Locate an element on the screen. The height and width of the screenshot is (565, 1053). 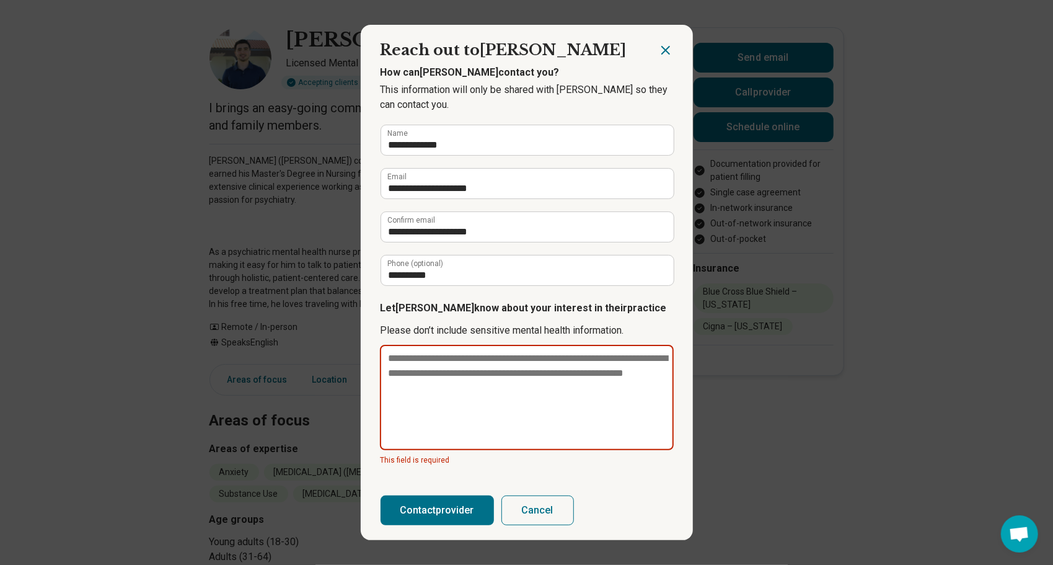
label: Phone (optional) is located at coordinates (416, 263).